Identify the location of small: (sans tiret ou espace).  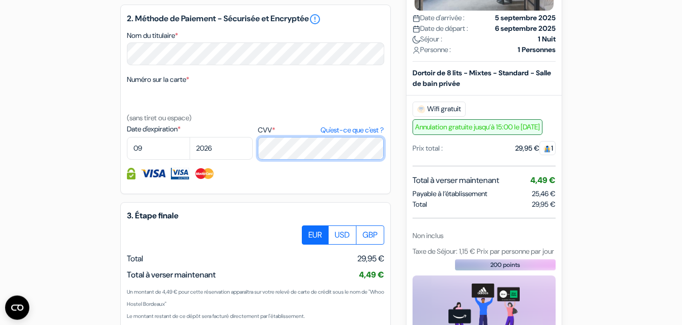
(159, 118).